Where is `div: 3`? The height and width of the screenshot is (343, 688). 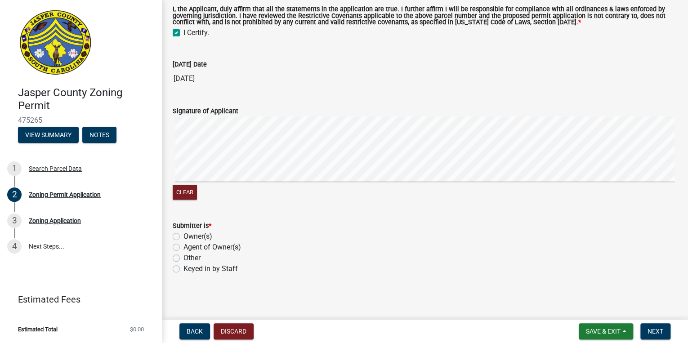 div: 3 is located at coordinates (14, 221).